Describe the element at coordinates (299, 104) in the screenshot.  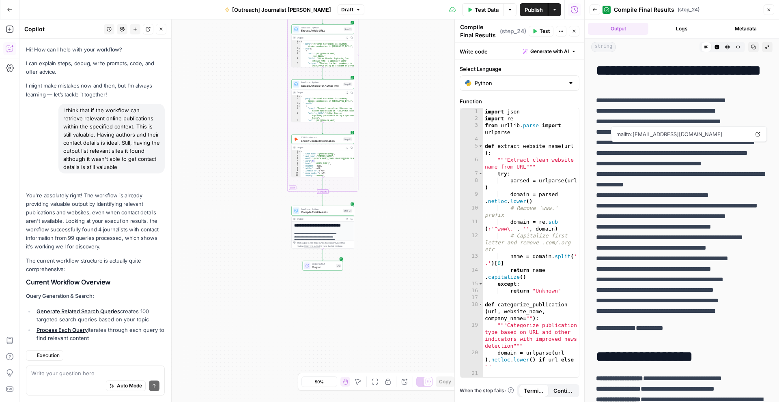
I see `span: Toggle code folding, rows 3 through 43` at that location.